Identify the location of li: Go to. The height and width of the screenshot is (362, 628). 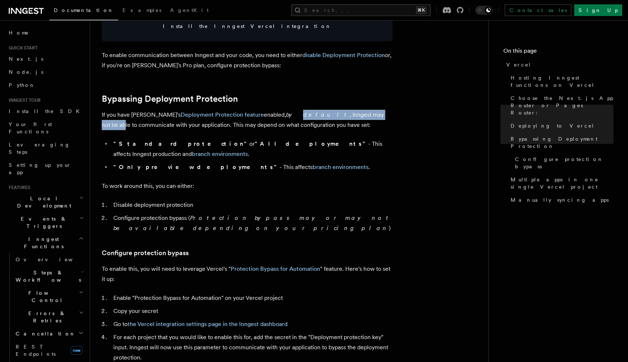
(252, 324).